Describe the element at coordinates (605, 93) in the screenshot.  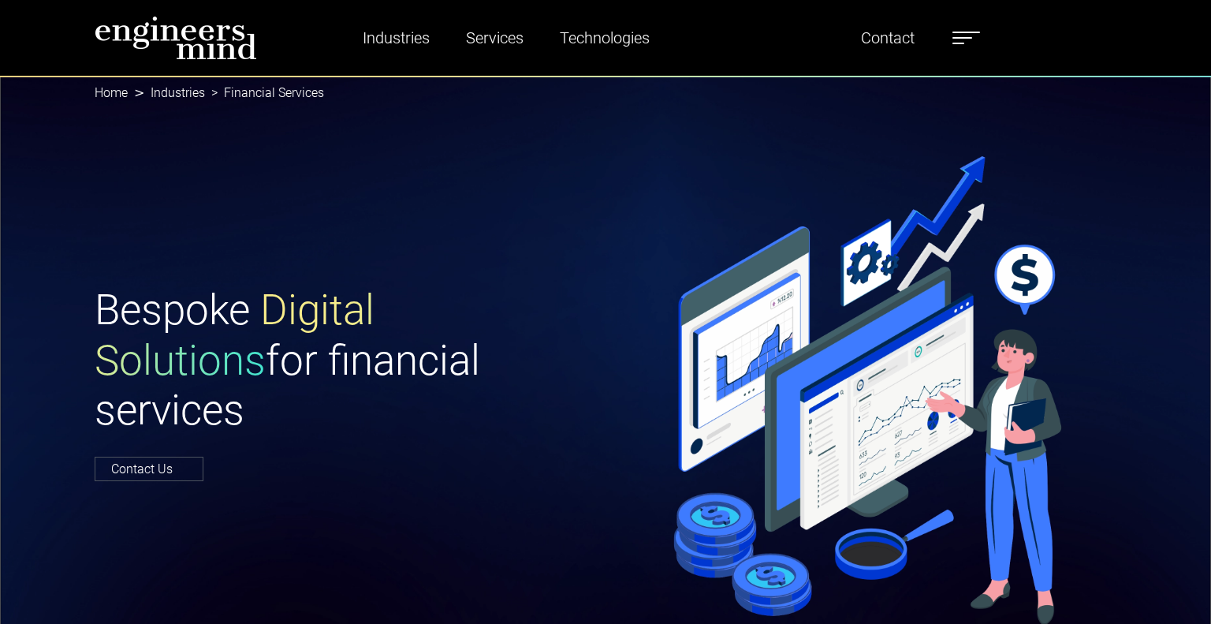
I see `nav: breadcrumb` at that location.